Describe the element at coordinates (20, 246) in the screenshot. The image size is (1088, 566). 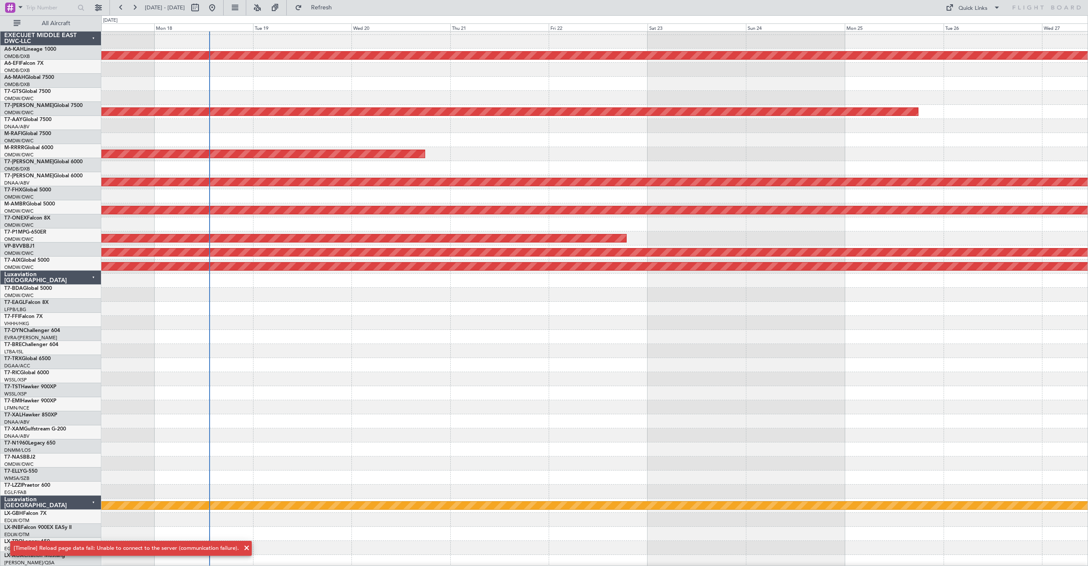
I see `a: VP-BVVBBJ1` at that location.